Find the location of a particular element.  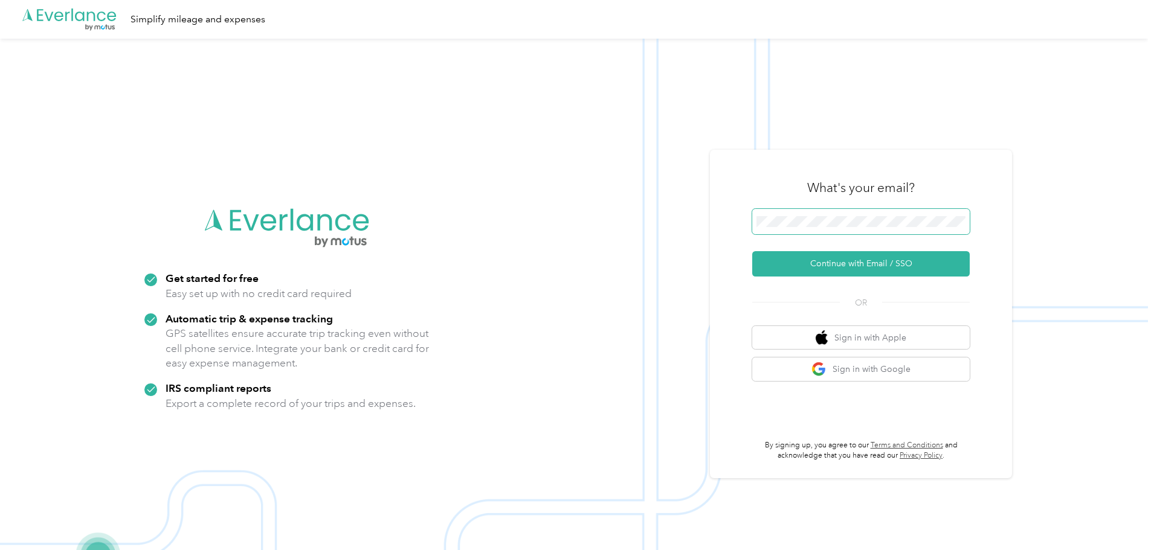

p: Export a complete record of your trips and expenses. is located at coordinates (291, 404).